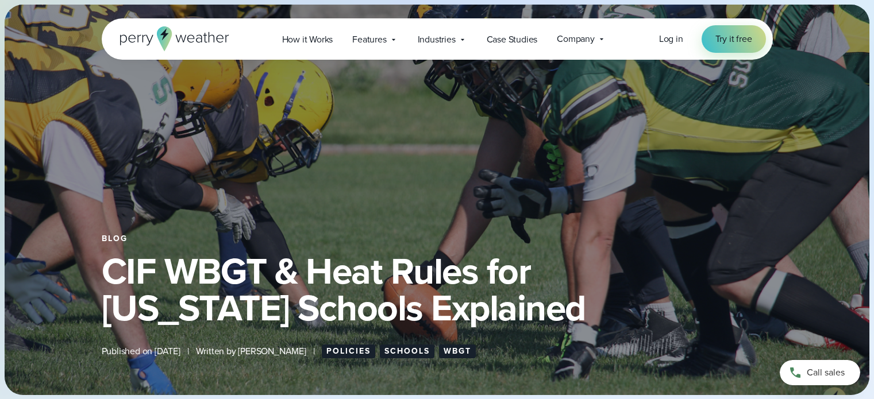 The width and height of the screenshot is (874, 399). I want to click on div: Blog, so click(437, 239).